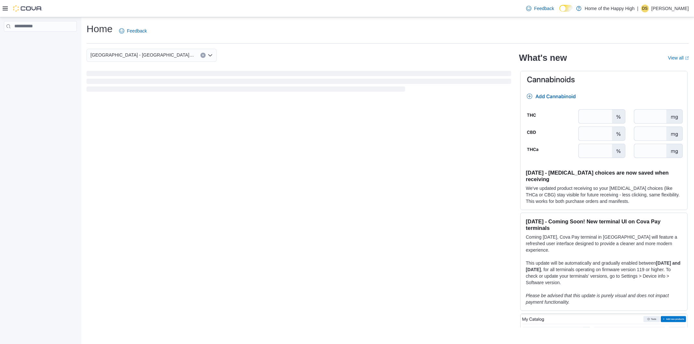 This screenshot has width=694, height=344. I want to click on h2: What's new, so click(543, 58).